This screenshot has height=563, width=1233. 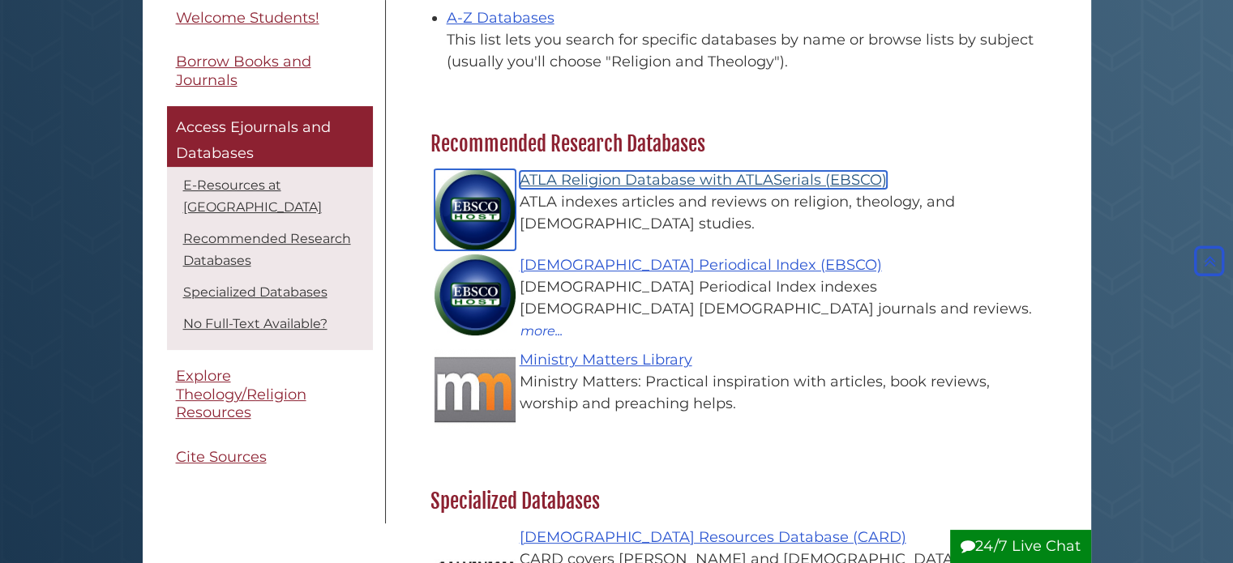 What do you see at coordinates (740, 51) in the screenshot?
I see `div: This list lets you search for specific databases by name or browse lists by subject (usually you'...` at bounding box center [740, 51].